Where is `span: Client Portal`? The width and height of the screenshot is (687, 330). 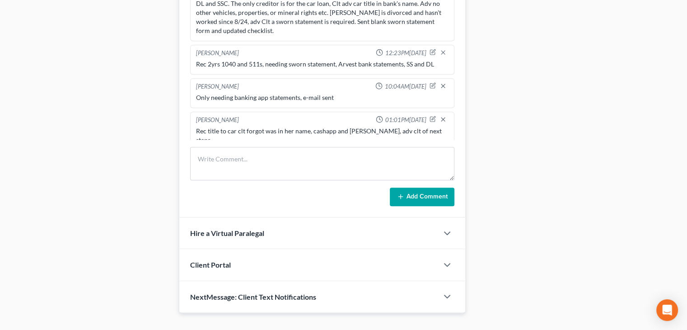
span: Client Portal is located at coordinates (211, 264).